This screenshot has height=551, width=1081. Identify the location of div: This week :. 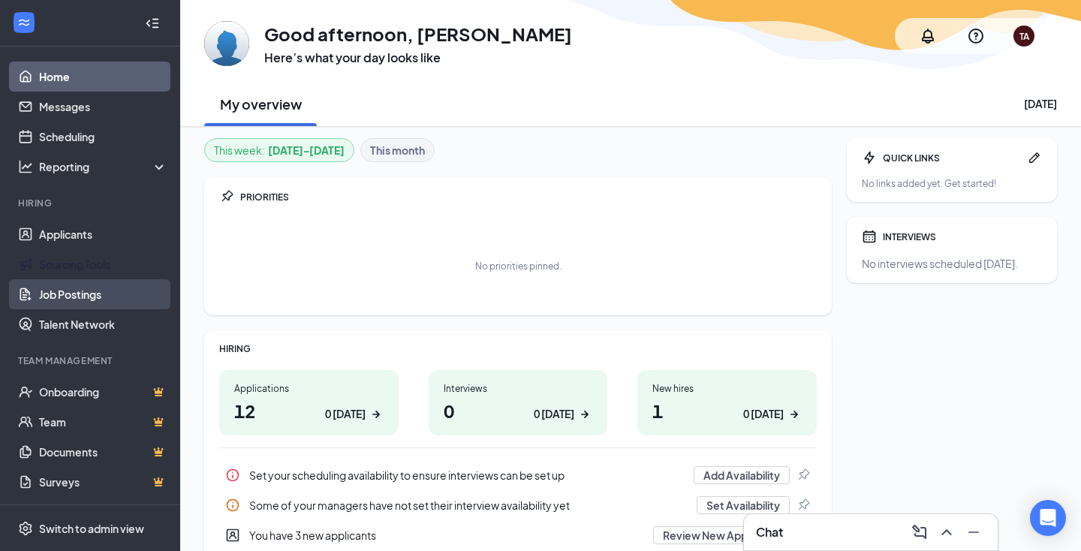
(279, 150).